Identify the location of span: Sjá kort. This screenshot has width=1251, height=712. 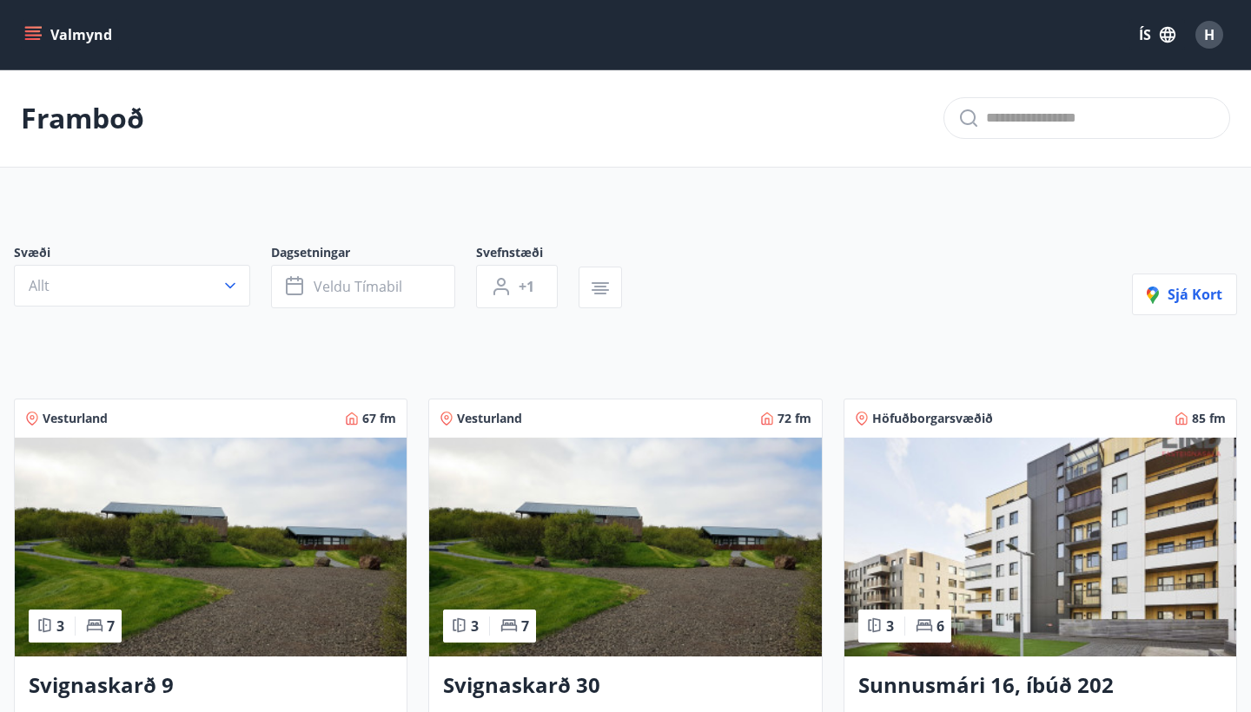
(1184, 294).